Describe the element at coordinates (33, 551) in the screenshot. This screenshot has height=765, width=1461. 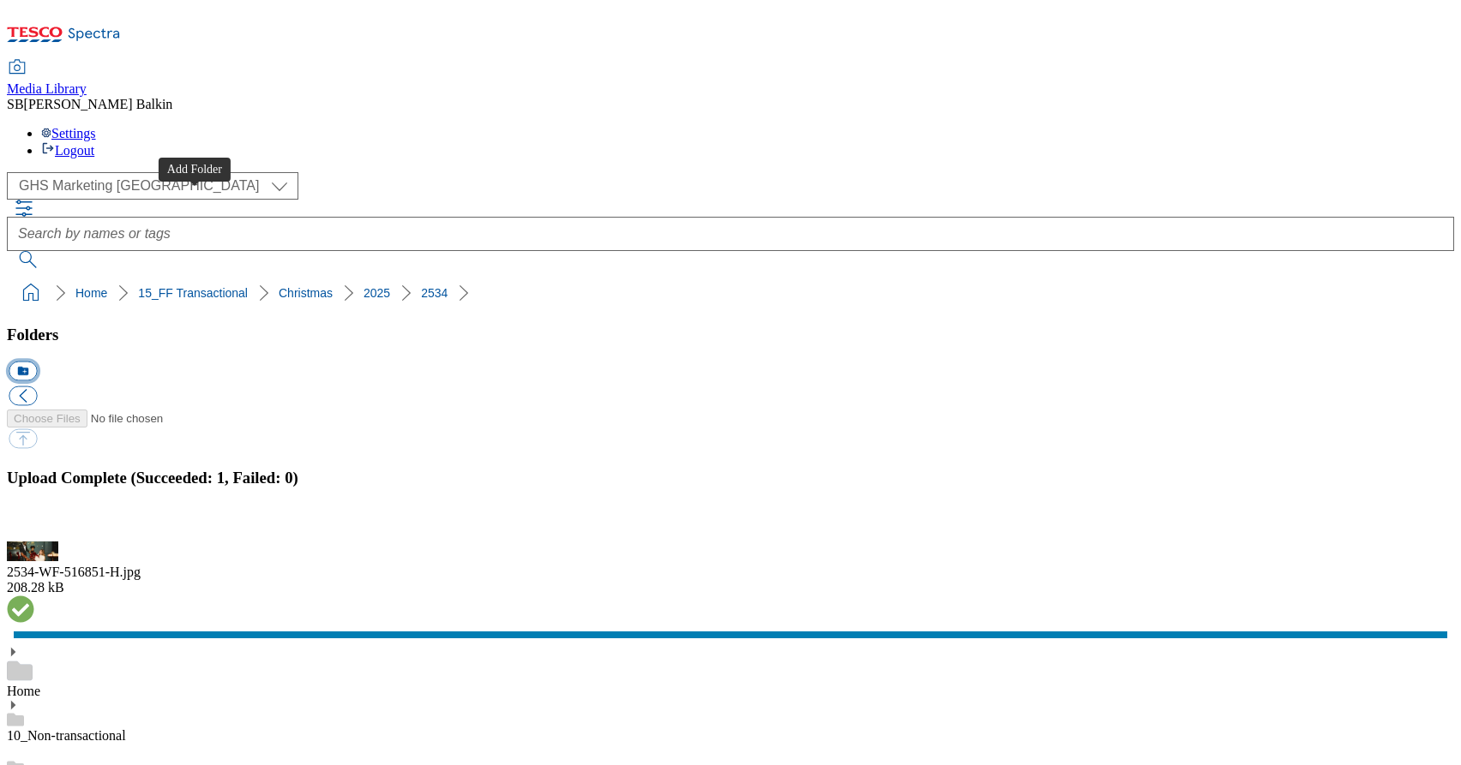
I see `img: preview` at that location.